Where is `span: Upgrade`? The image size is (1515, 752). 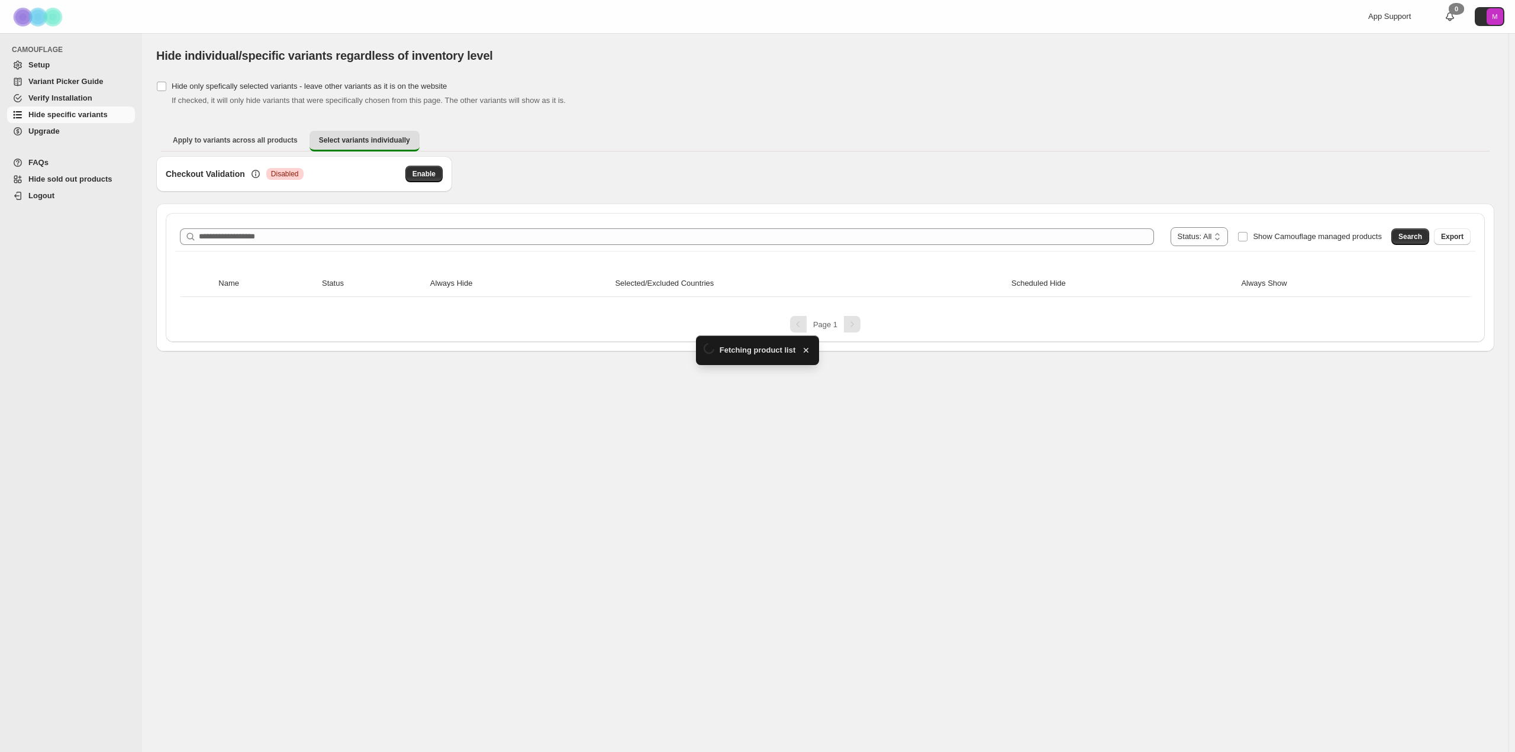 span: Upgrade is located at coordinates (44, 131).